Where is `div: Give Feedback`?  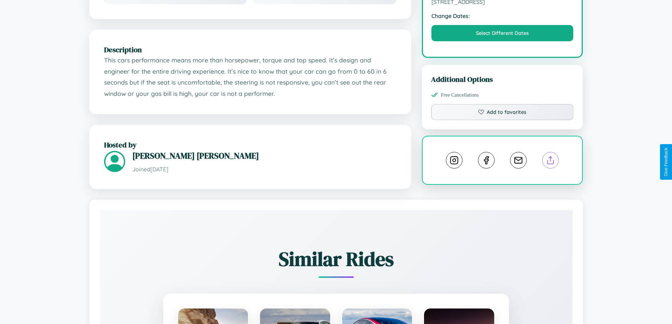 div: Give Feedback is located at coordinates (666, 162).